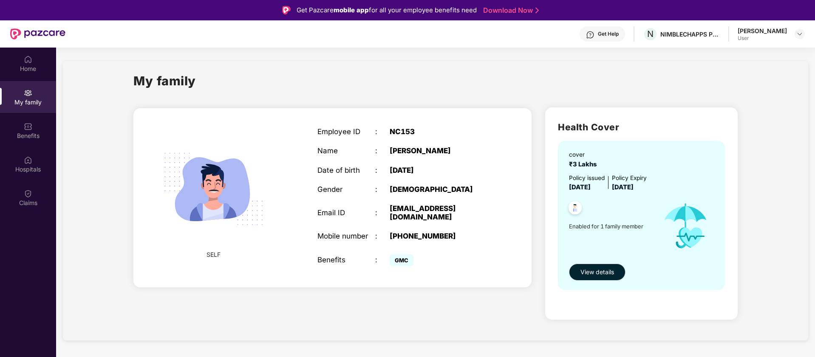  What do you see at coordinates (346, 190) in the screenshot?
I see `div: Gender` at bounding box center [346, 190].